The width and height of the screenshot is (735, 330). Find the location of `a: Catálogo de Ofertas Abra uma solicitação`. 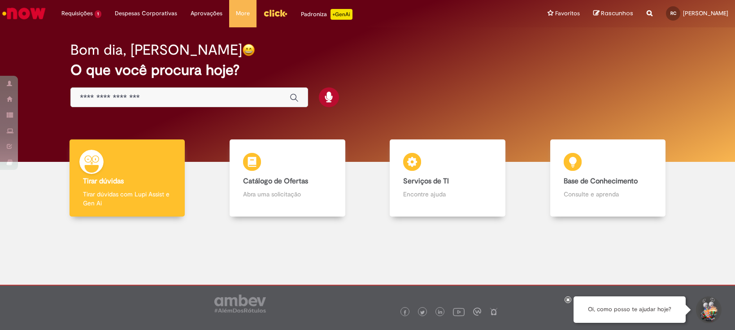

a: Catálogo de Ofertas Abra uma solicitação is located at coordinates (287, 178).